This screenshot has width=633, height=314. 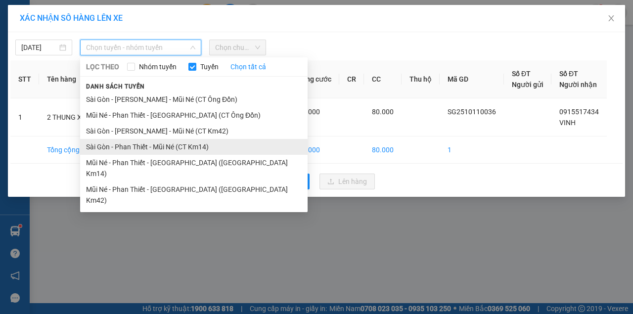 I want to click on span: Danh sách tuyến, so click(x=115, y=87).